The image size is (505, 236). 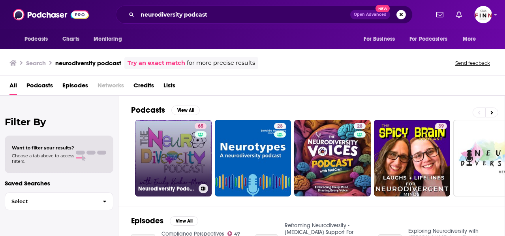 What do you see at coordinates (473, 63) in the screenshot?
I see `button: Send feedback` at bounding box center [473, 63].